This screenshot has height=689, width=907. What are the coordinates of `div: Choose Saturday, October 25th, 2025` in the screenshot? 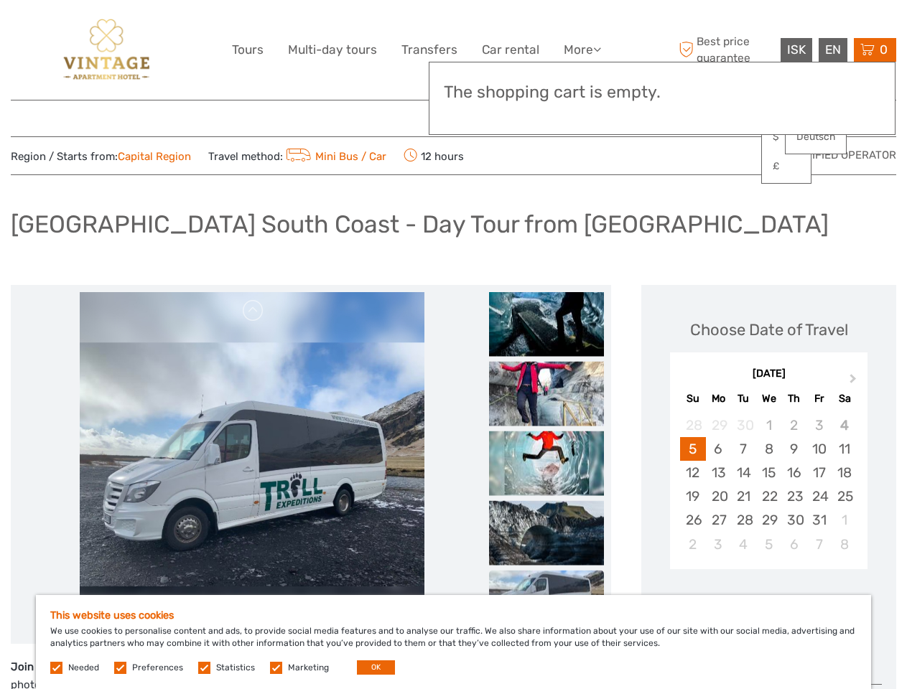 It's located at (844, 496).